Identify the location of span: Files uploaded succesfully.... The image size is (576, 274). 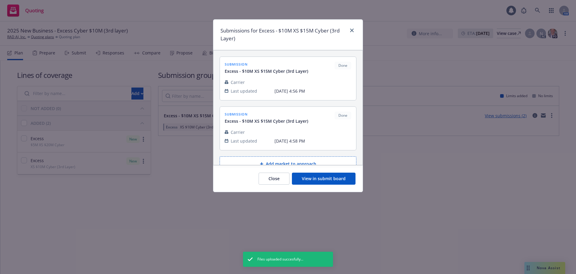
(280, 259).